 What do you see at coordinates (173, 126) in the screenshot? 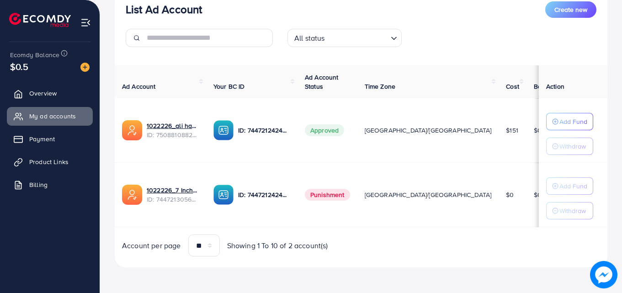
I see `a: 1022226_ali hassan_1748281284297` at bounding box center [173, 126].